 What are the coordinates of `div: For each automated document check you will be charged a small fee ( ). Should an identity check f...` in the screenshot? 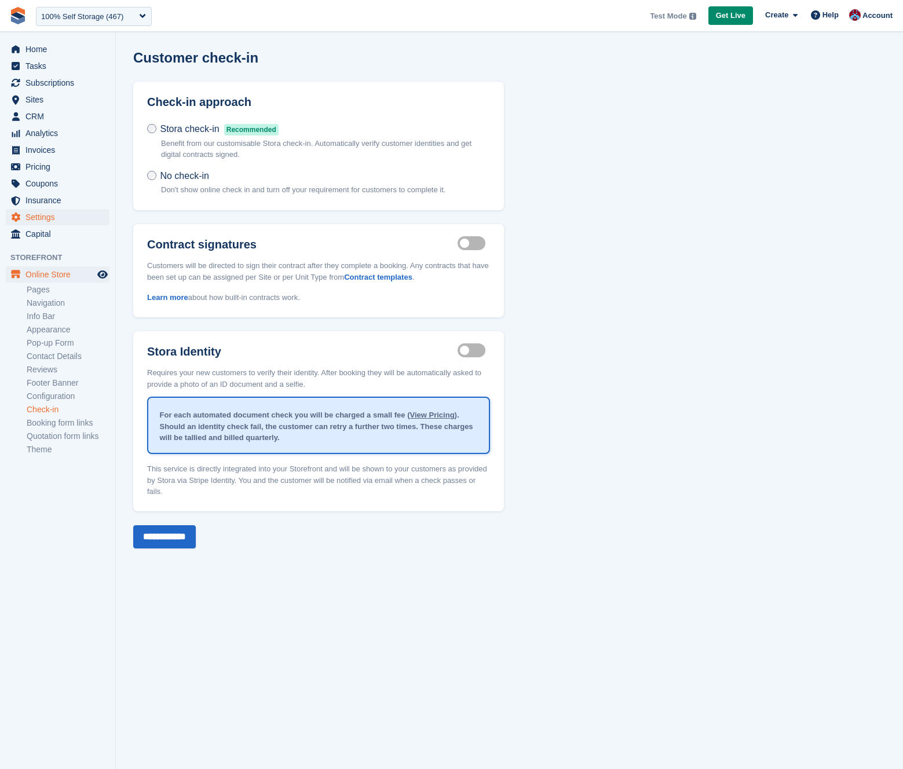 It's located at (318, 426).